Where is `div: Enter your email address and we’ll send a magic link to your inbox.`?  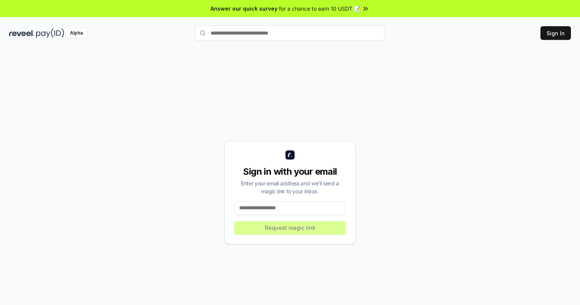
div: Enter your email address and we’ll send a magic link to your inbox. is located at coordinates (290, 187).